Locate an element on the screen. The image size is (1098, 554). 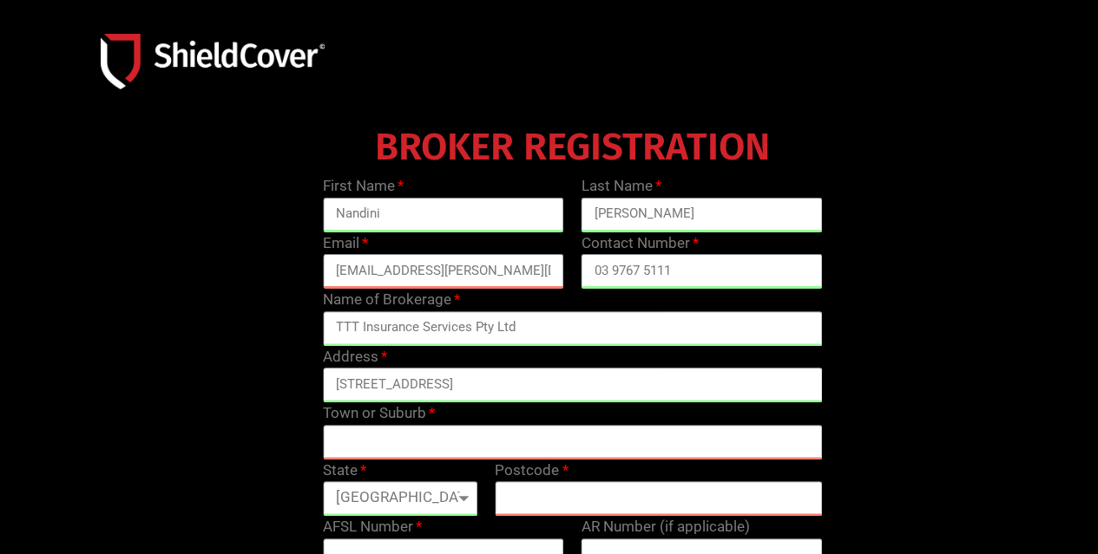
label: Last Name is located at coordinates (621, 187).